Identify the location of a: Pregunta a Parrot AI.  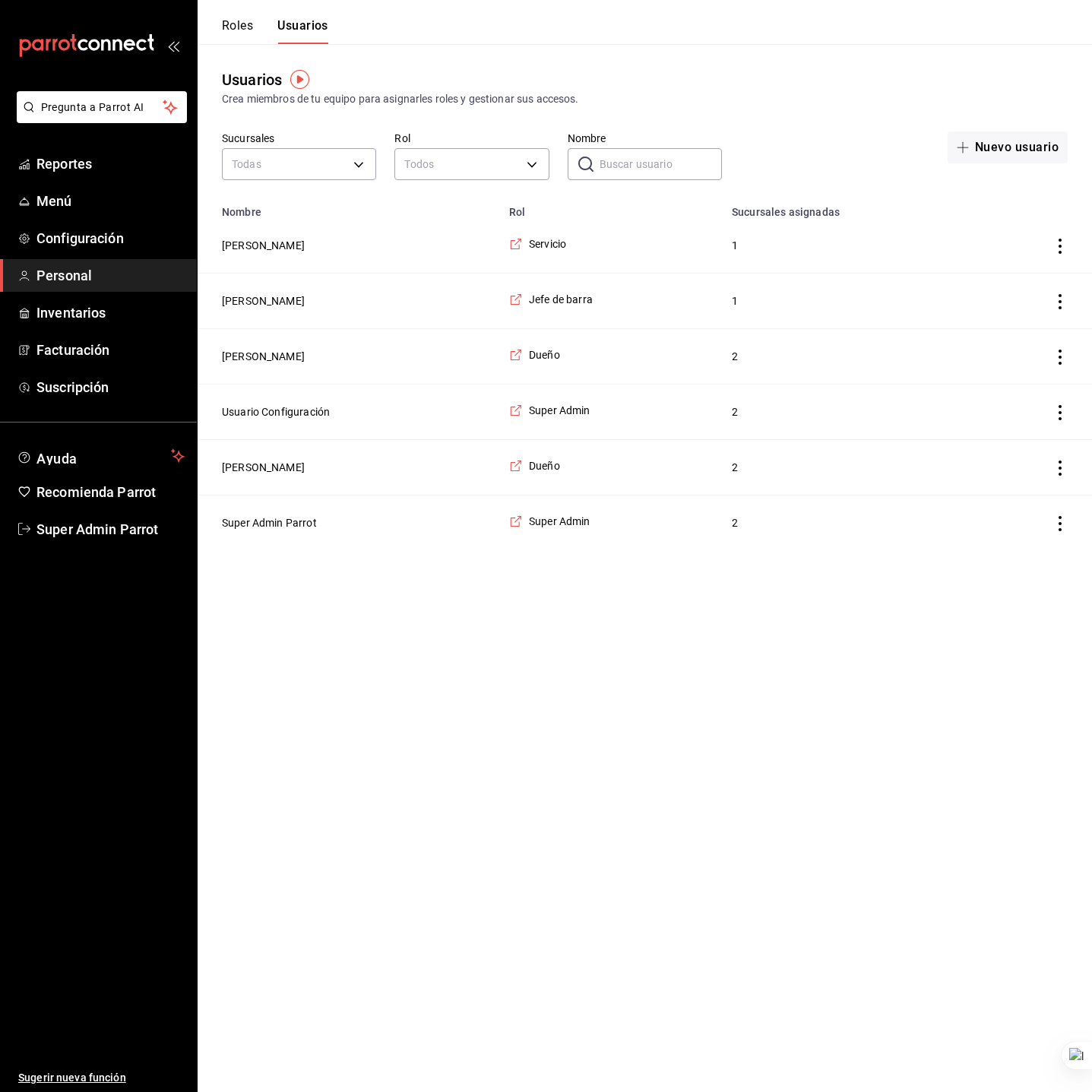
(98, 118).